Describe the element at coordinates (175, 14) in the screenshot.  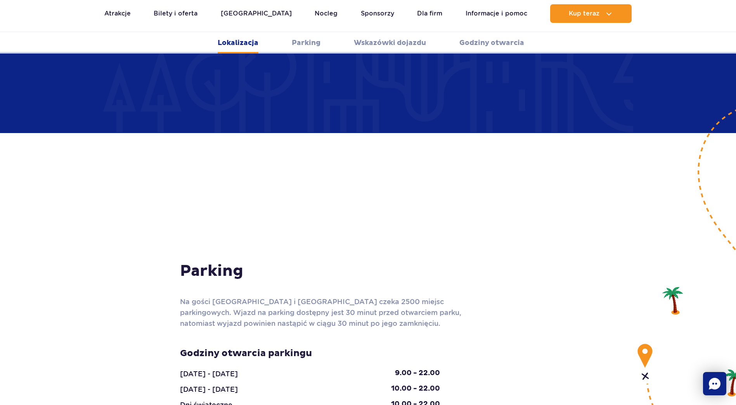
I see `a: Bilety i oferta` at that location.